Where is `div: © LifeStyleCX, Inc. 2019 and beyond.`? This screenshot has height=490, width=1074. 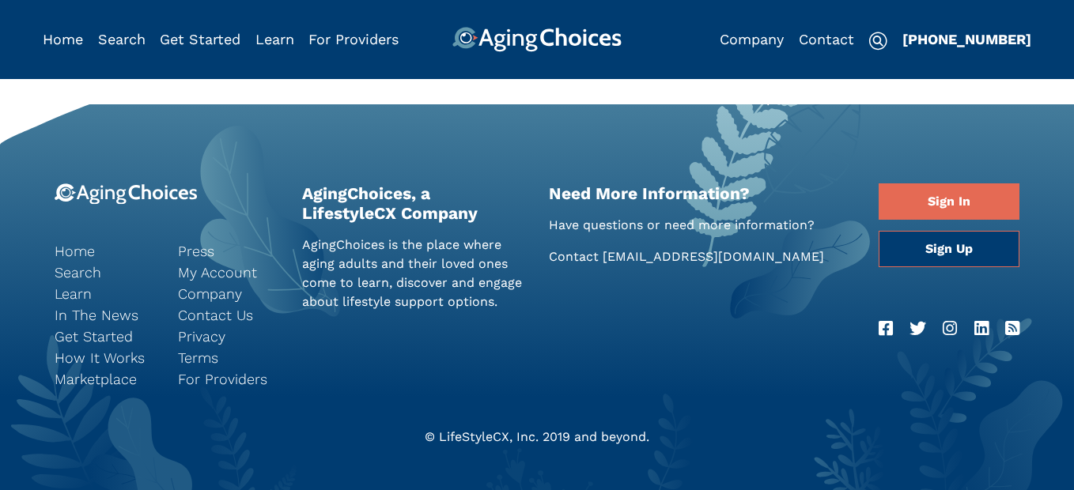 div: © LifeStyleCX, Inc. 2019 and beyond. is located at coordinates (537, 437).